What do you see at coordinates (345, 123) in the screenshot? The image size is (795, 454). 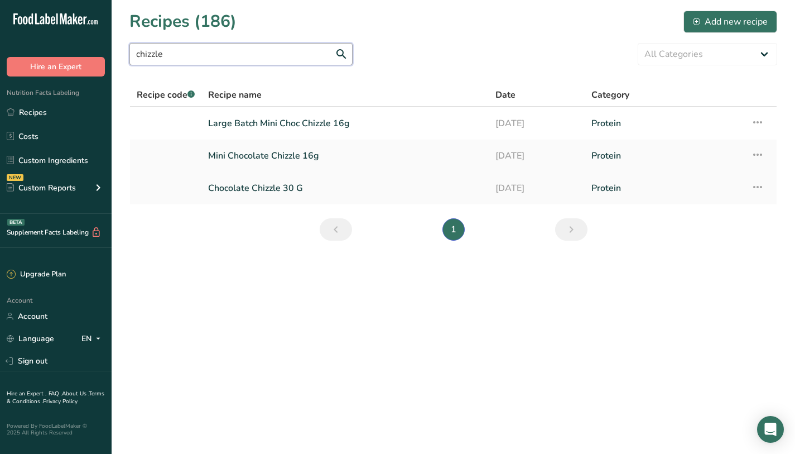 I see `a: Large Batch Mini Choc Chizzle 16g` at bounding box center [345, 123].